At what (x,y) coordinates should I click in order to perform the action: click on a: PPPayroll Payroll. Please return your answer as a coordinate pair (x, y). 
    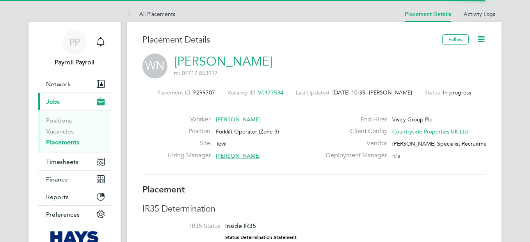
    Looking at the image, I should click on (75, 48).